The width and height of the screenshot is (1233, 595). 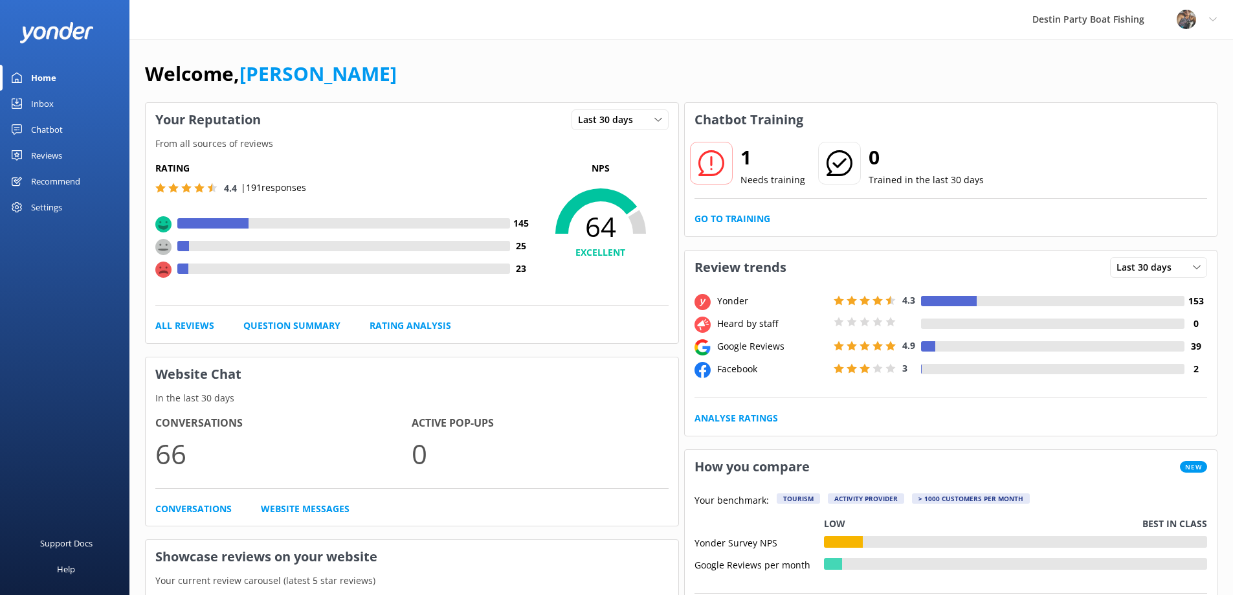 I want to click on div: Recommend, so click(x=56, y=181).